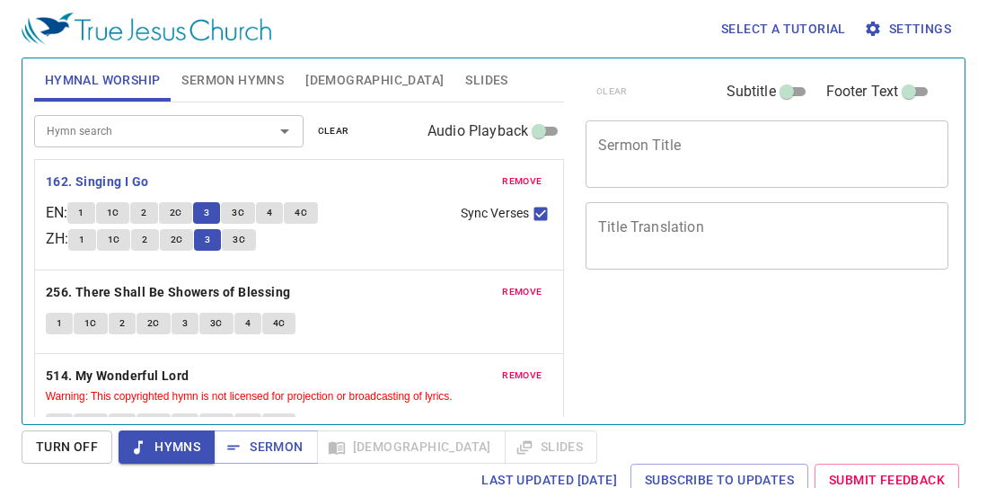 Image resolution: width=987 pixels, height=488 pixels. I want to click on span: Audio Playback, so click(478, 131).